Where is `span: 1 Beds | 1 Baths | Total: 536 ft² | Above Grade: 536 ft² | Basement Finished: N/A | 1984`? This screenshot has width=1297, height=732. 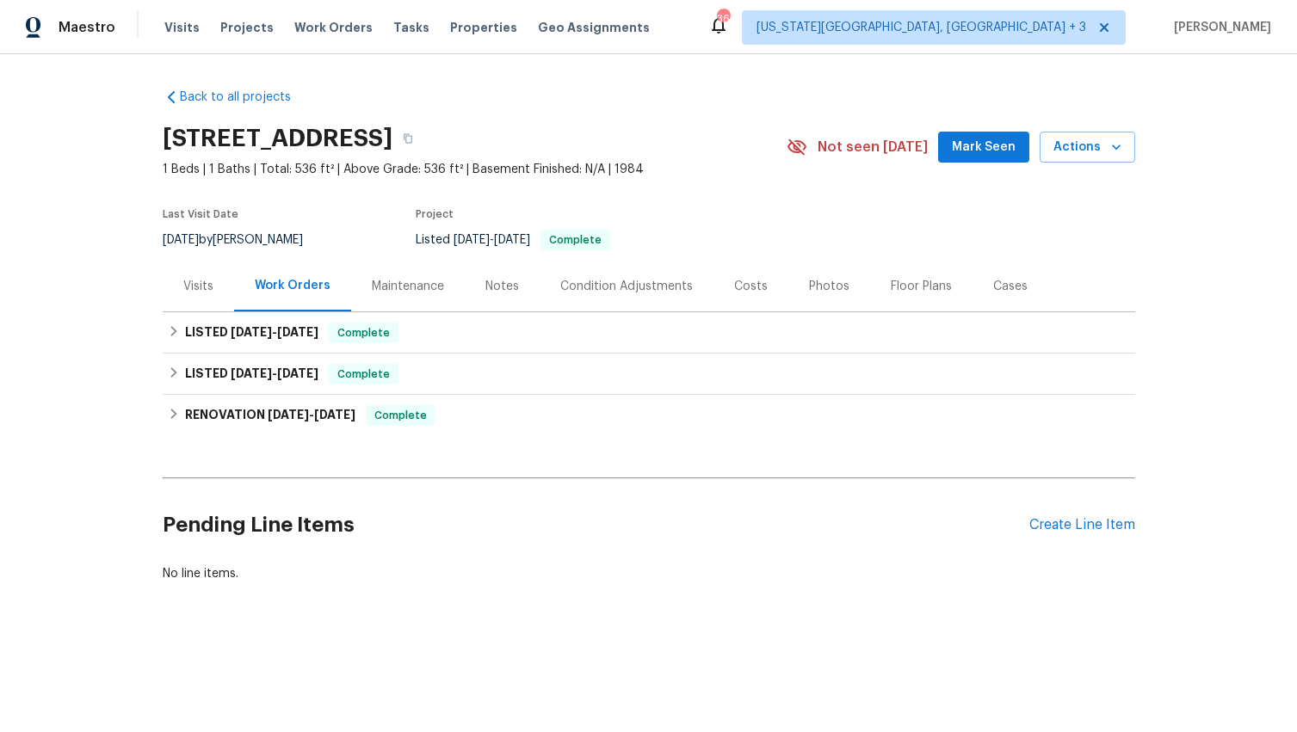
span: 1 Beds | 1 Baths | Total: 536 ft² | Above Grade: 536 ft² | Basement Finished: N/A | 1984 is located at coordinates (474, 170).